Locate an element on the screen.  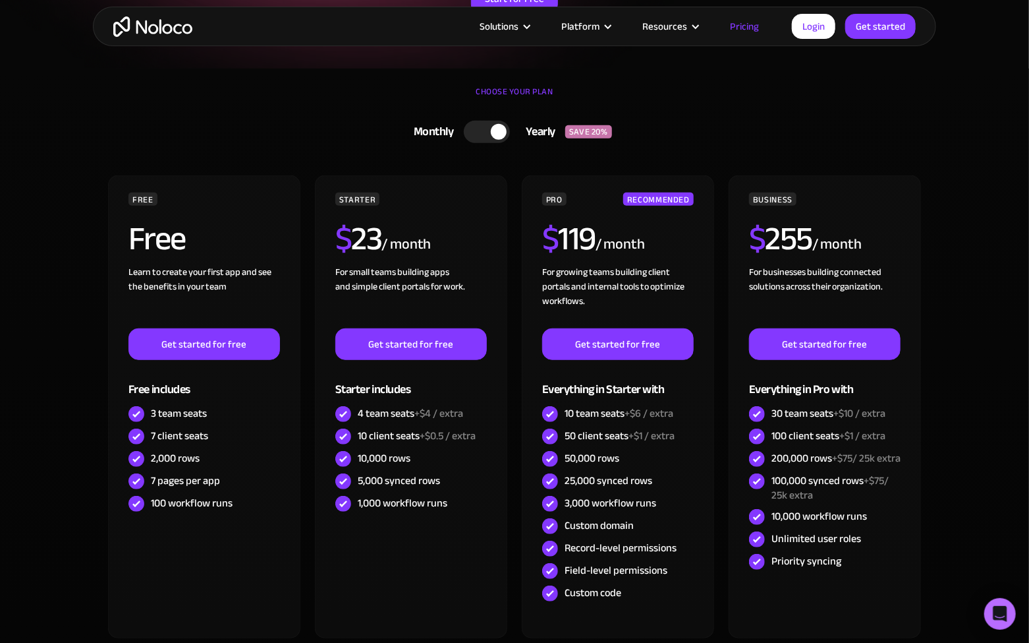
span: +$4 / extra is located at coordinates (439, 413).